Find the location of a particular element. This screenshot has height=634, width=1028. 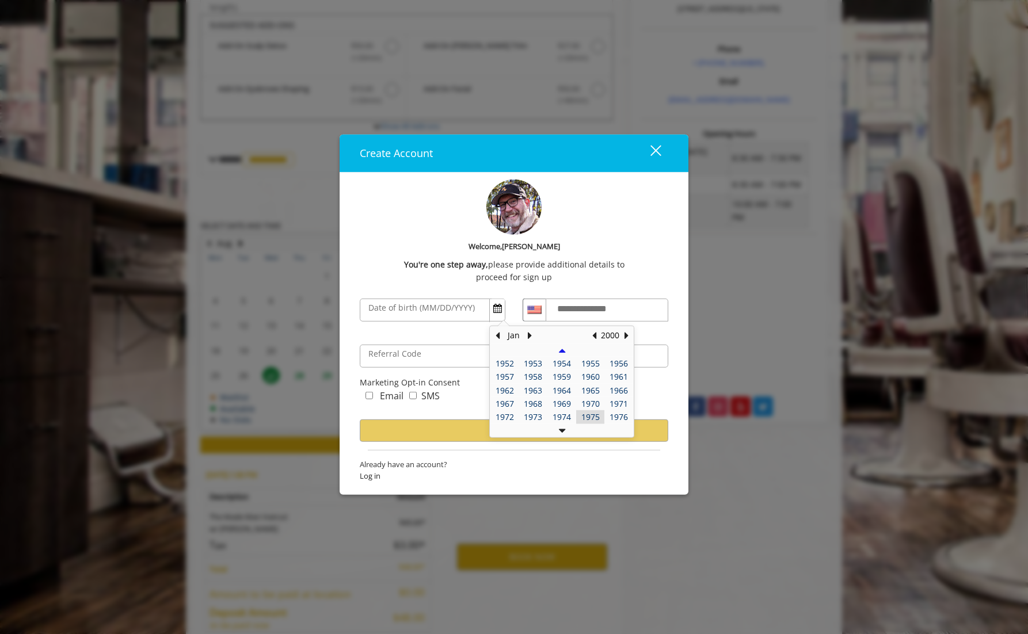

div: 1954 is located at coordinates (562, 363).